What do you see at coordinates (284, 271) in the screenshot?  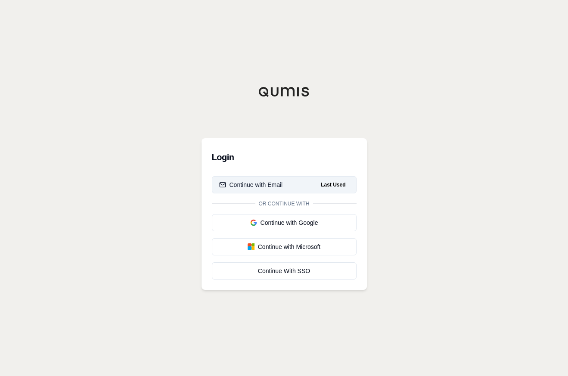 I see `div: Continue With SSO` at bounding box center [284, 271].